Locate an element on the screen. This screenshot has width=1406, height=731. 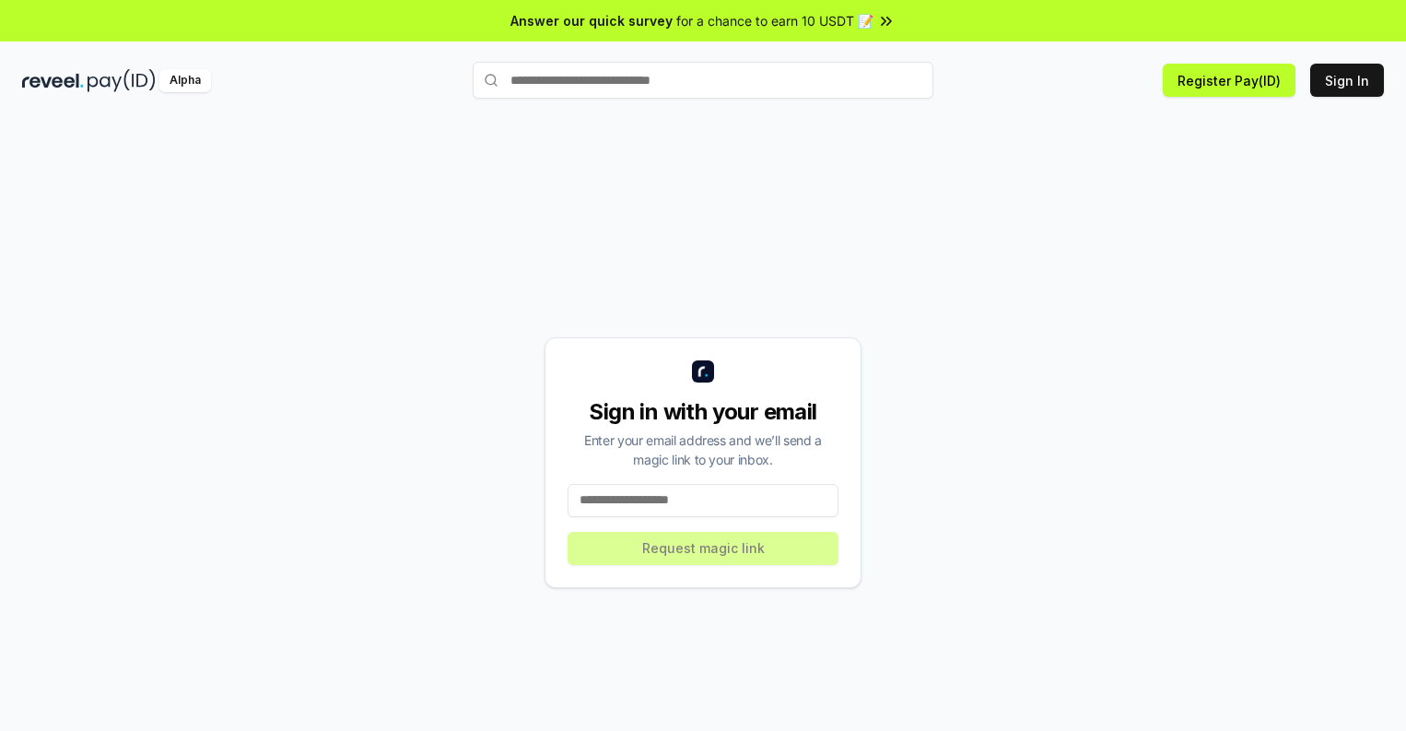
button: Register Pay(ID) is located at coordinates (1229, 80).